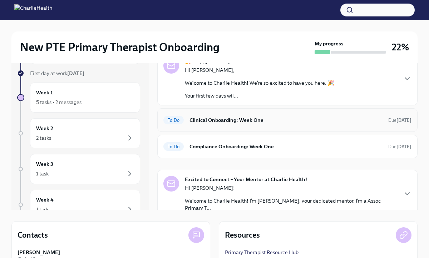 Image resolution: width=429 pixels, height=258 pixels. What do you see at coordinates (44, 93) in the screenshot?
I see `h6: Week 1` at bounding box center [44, 93].